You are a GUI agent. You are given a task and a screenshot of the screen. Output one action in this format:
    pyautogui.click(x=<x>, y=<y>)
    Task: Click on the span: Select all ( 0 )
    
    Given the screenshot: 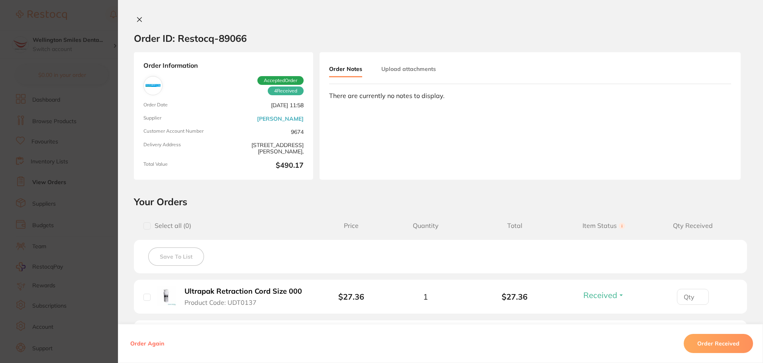 What is the action you would take?
    pyautogui.click(x=171, y=225)
    